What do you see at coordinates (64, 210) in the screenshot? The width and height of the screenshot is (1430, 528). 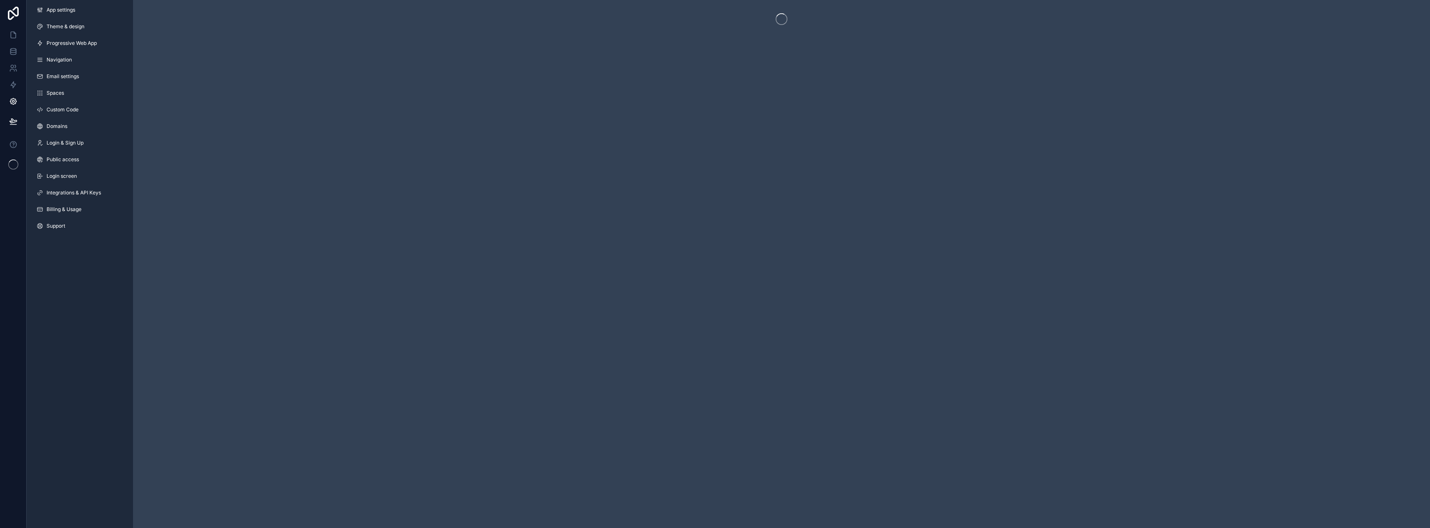 I see `span: Billing & Usage` at bounding box center [64, 210].